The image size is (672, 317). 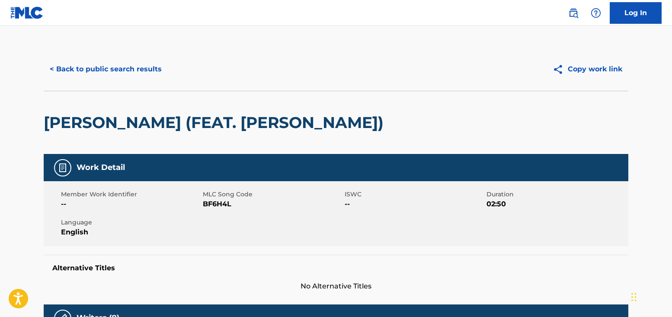 What do you see at coordinates (272, 194) in the screenshot?
I see `span: MLC Song Code` at bounding box center [272, 194].